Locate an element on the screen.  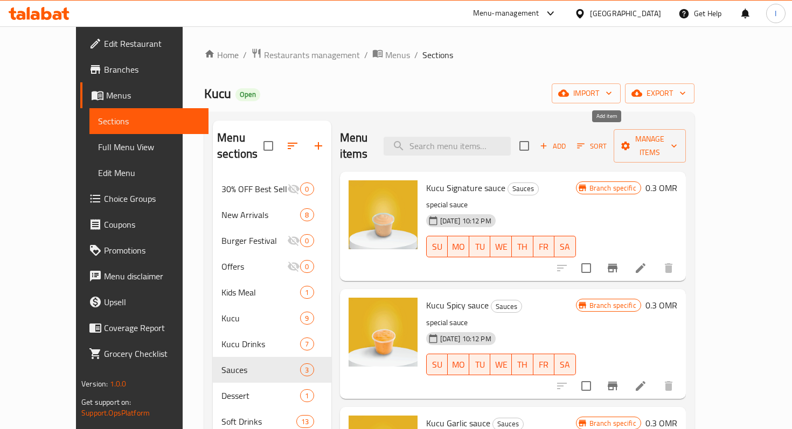
a: Edit Restaurant is located at coordinates (144, 44).